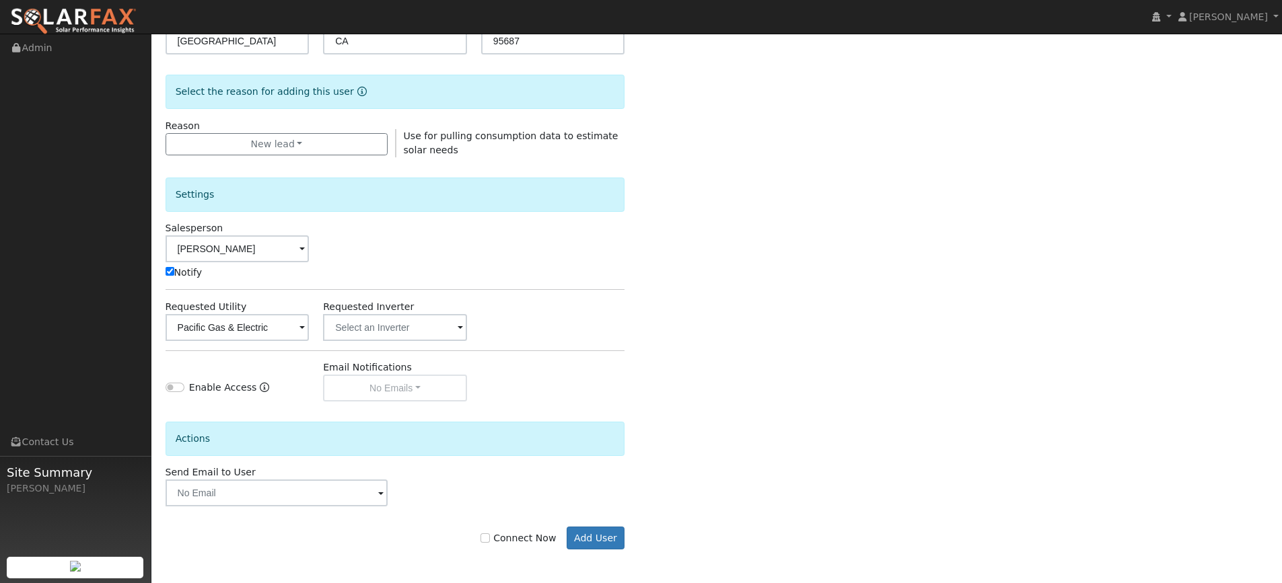  Describe the element at coordinates (595, 538) in the screenshot. I see `button: Add User` at that location.